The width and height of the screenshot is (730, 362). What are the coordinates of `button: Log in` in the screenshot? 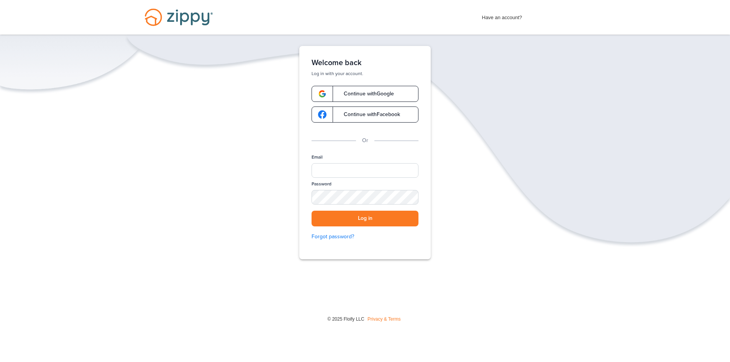 It's located at (365, 218).